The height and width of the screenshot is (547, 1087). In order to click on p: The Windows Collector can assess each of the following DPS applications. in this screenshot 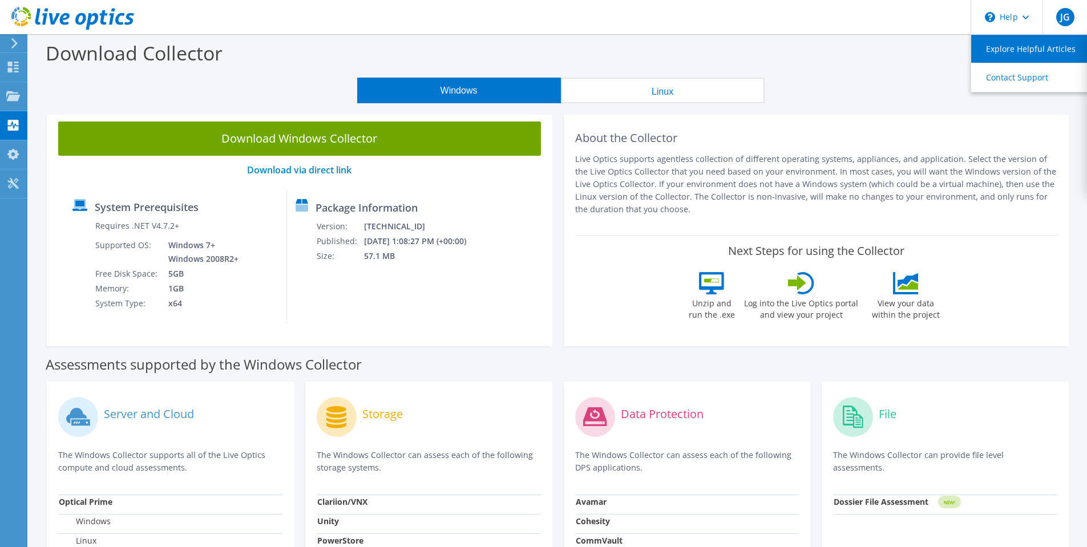, I will do `click(687, 461)`.